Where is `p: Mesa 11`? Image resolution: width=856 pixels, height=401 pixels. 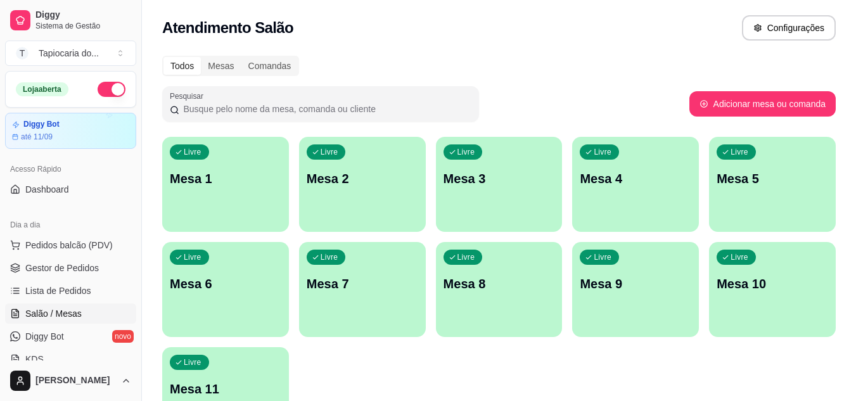 p: Mesa 11 is located at coordinates (226, 389).